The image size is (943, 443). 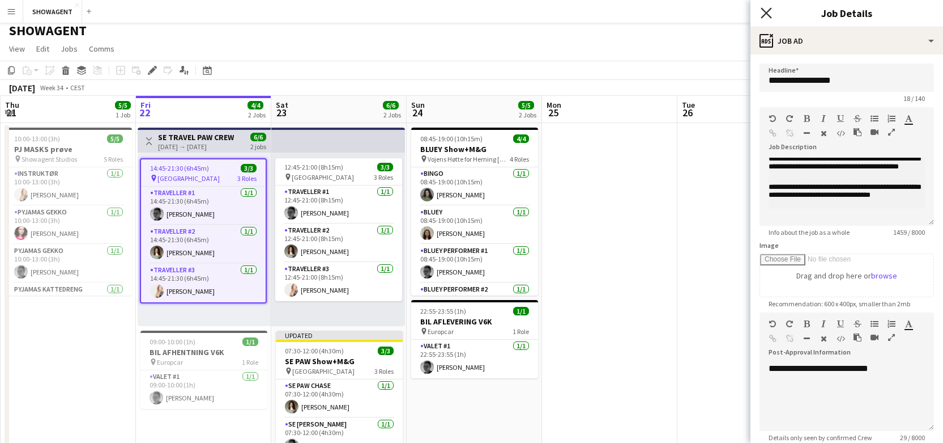 I want to click on span: 4/4, so click(x=256, y=105).